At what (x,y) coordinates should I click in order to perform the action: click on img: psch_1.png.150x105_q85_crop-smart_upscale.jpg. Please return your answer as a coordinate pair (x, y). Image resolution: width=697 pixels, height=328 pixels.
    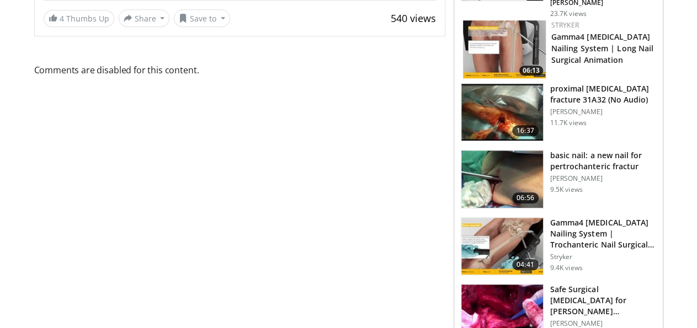
    Looking at the image, I should click on (502, 113).